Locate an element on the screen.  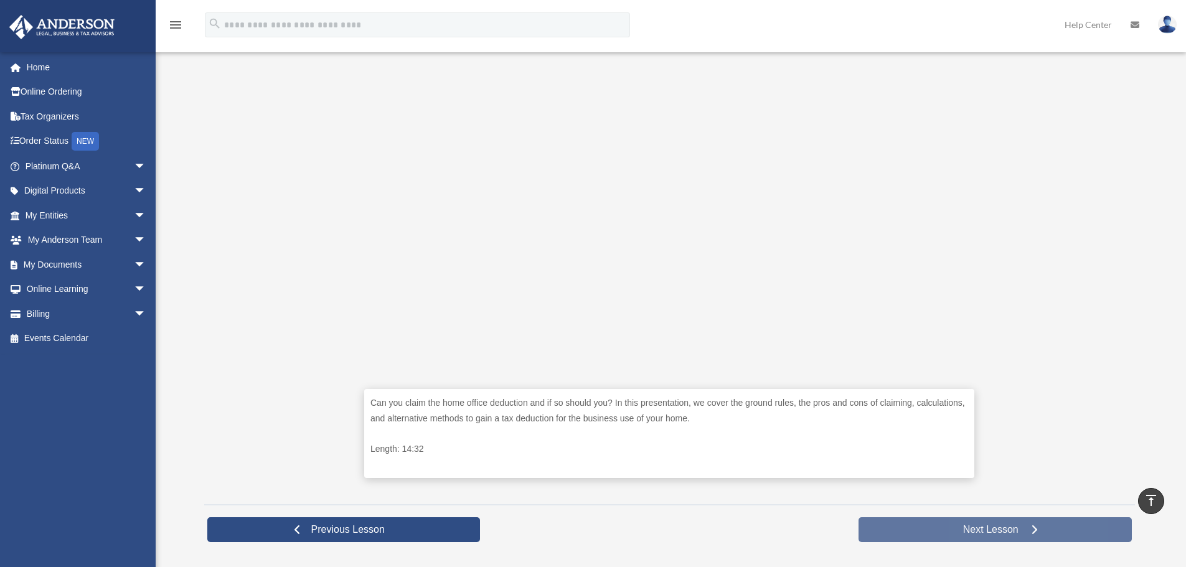
a: Billingarrow_drop_down is located at coordinates (87, 314).